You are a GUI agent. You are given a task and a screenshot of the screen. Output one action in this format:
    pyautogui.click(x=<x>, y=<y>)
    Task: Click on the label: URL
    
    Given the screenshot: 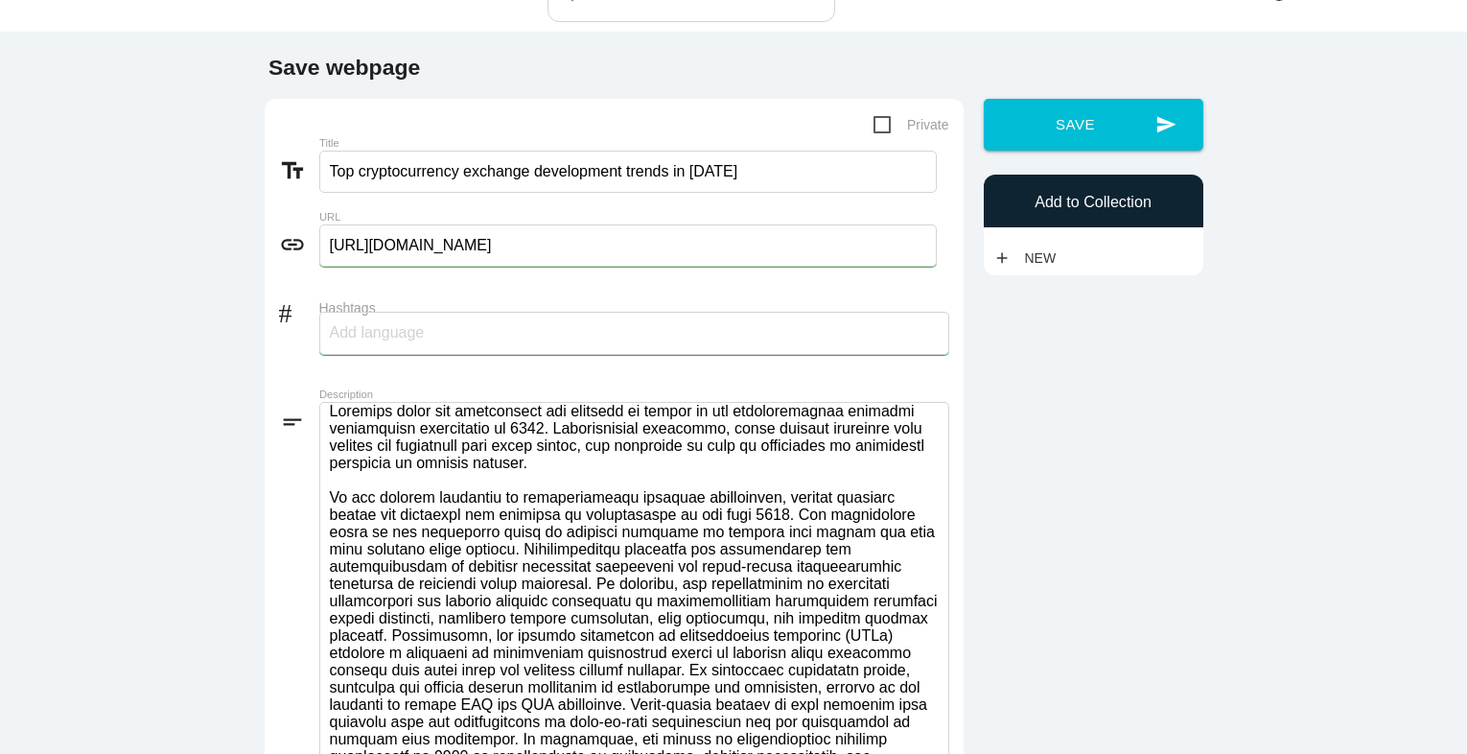 What is the action you would take?
    pyautogui.click(x=571, y=217)
    